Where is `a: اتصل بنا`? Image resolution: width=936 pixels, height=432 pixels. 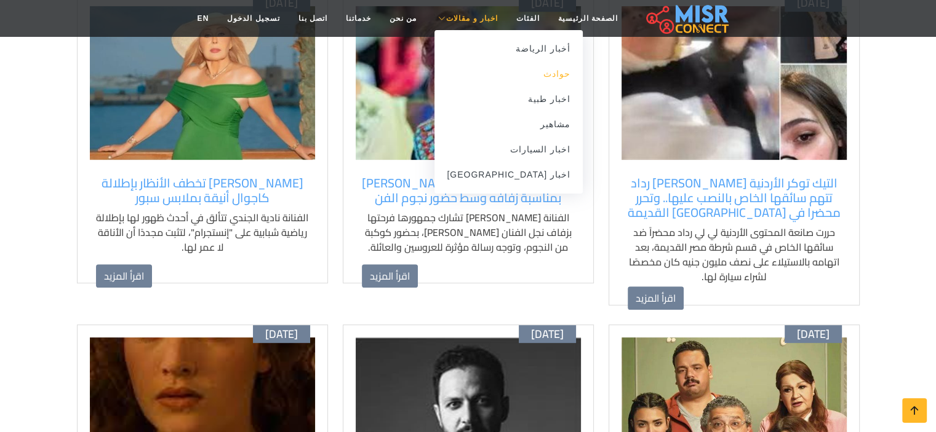
a: اتصل بنا is located at coordinates (312, 18).